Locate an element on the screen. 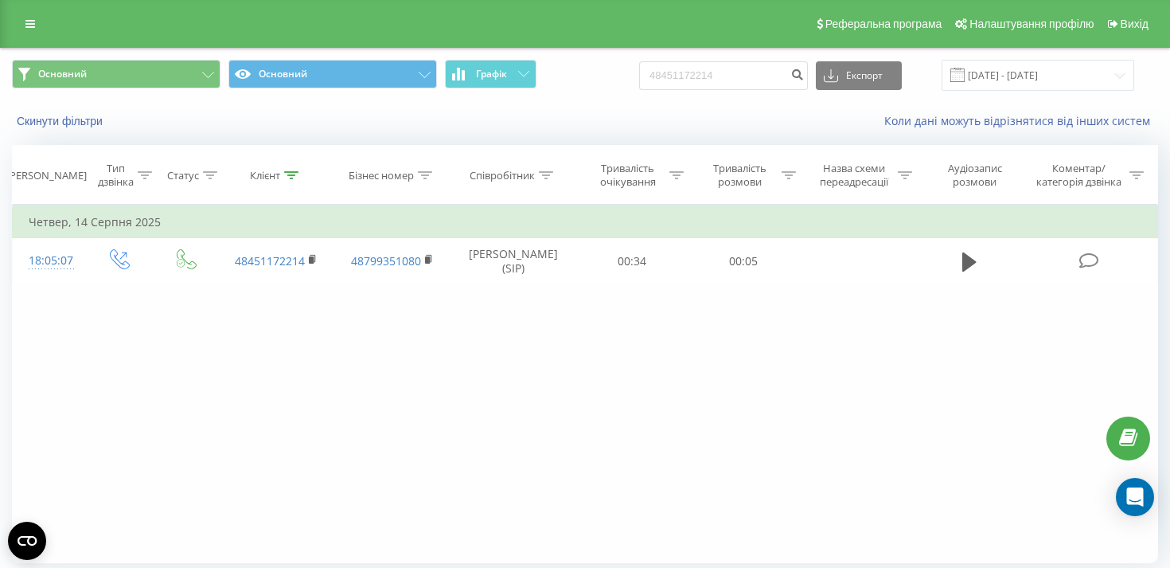  div: Тривалість розмови is located at coordinates (740, 175).